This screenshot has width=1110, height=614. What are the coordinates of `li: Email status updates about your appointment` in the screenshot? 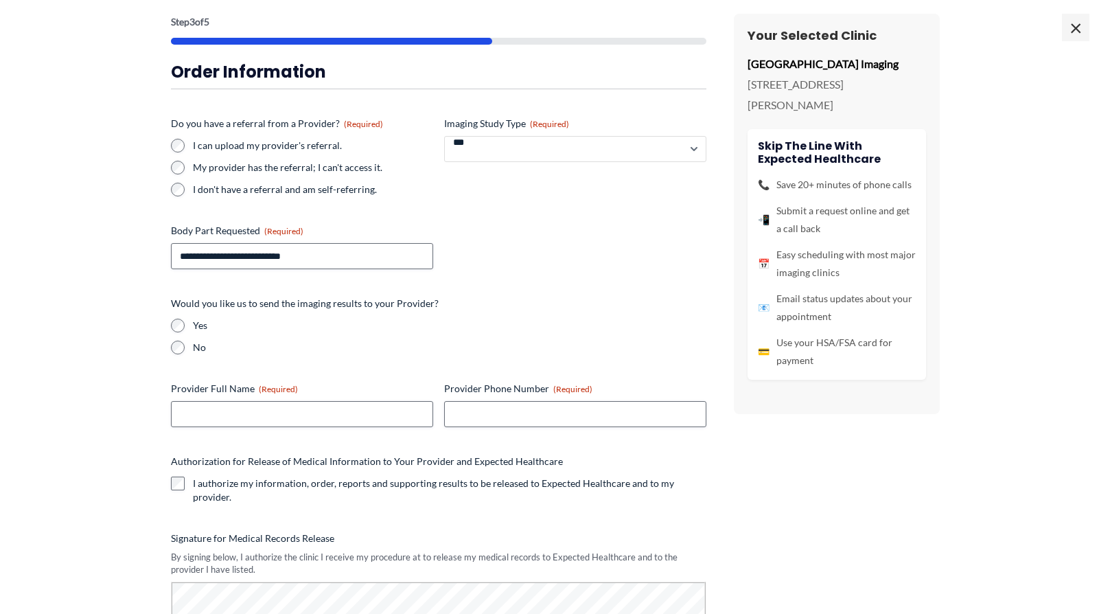 It's located at (837, 308).